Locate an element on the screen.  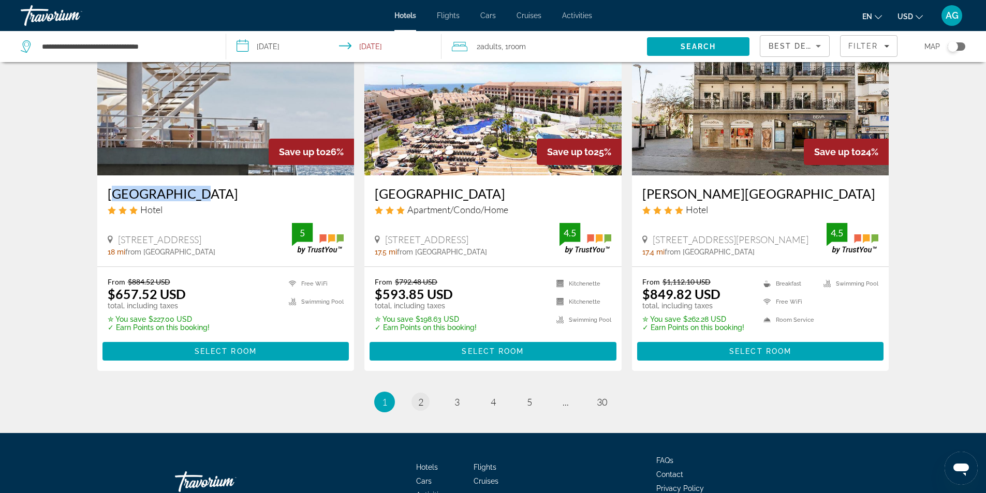
del: $884.52 USD is located at coordinates (149, 281).